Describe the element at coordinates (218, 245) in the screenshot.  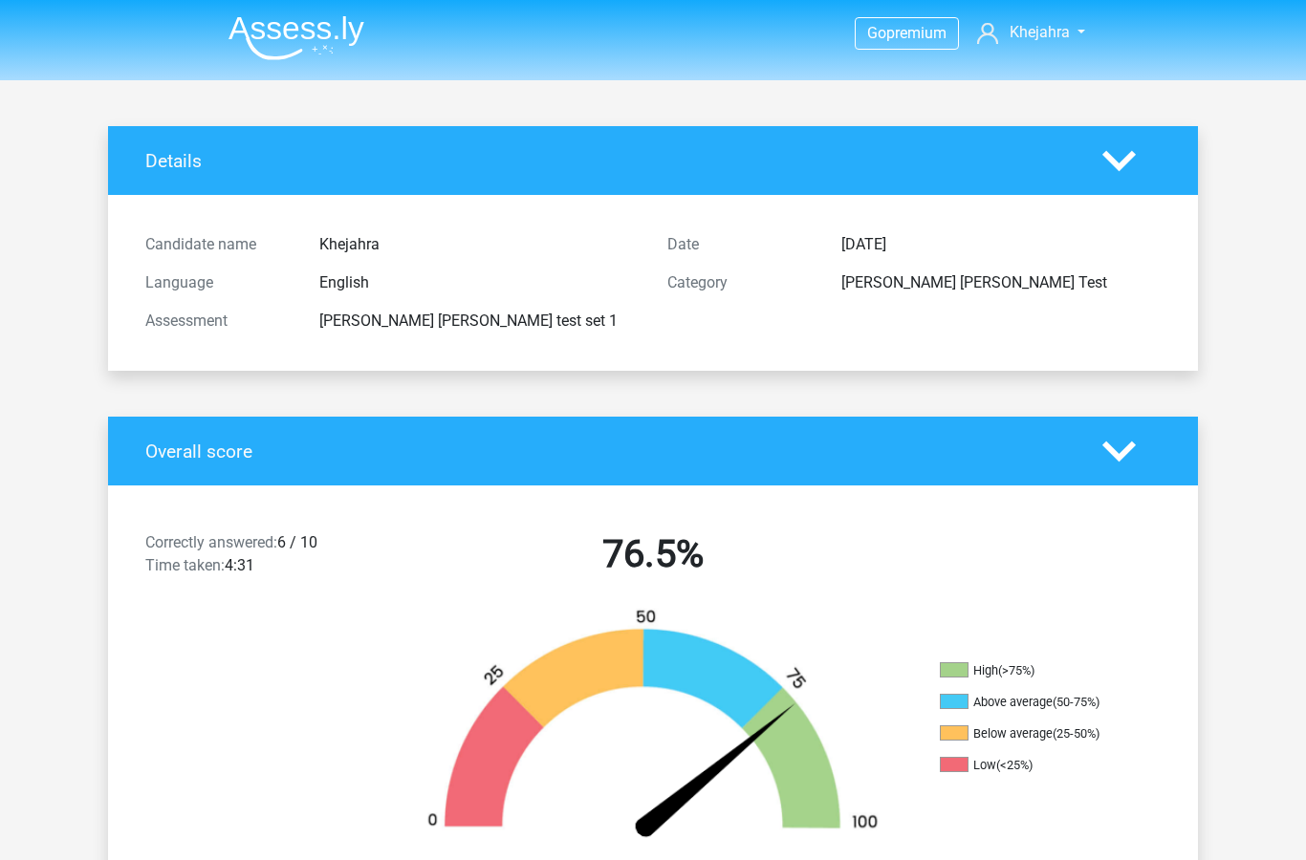
I see `div: Candidate name` at that location.